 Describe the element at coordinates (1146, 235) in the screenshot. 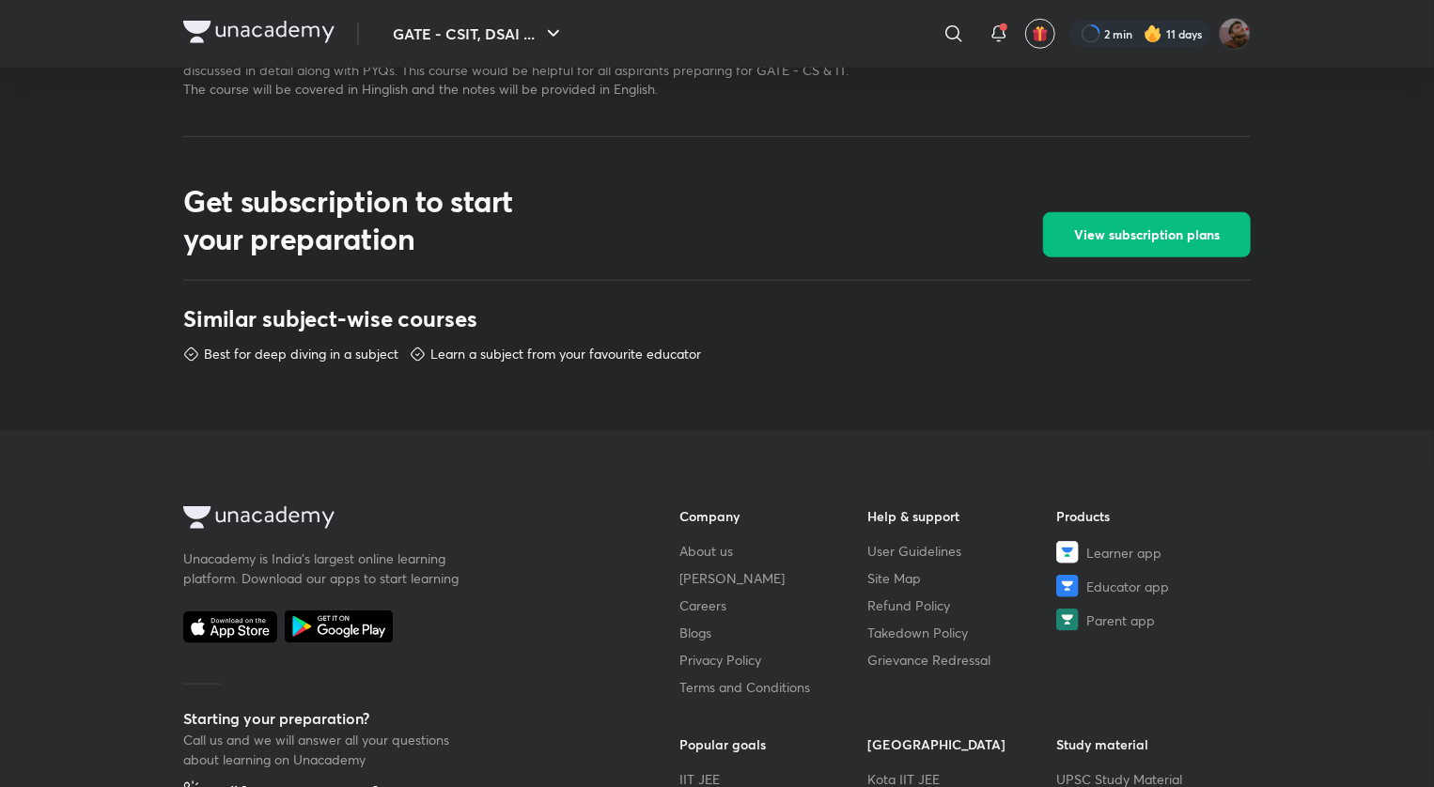

I see `button: View subscription plans` at that location.